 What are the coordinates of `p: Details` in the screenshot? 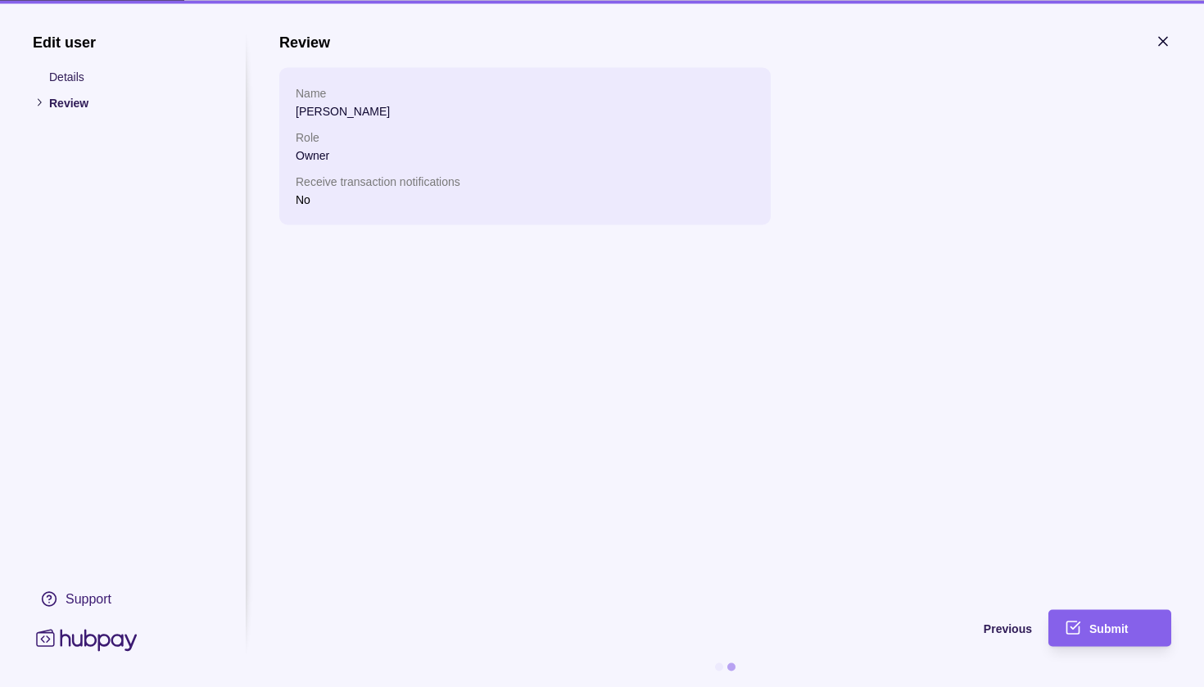 It's located at (131, 76).